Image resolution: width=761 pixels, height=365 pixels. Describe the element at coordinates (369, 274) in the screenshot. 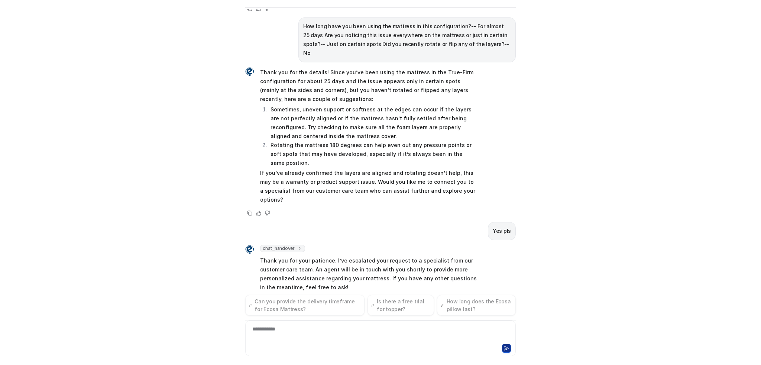

I see `p: Thank you for your patience. I’ve escalated your request to a specialist from our customer care t...` at that location.